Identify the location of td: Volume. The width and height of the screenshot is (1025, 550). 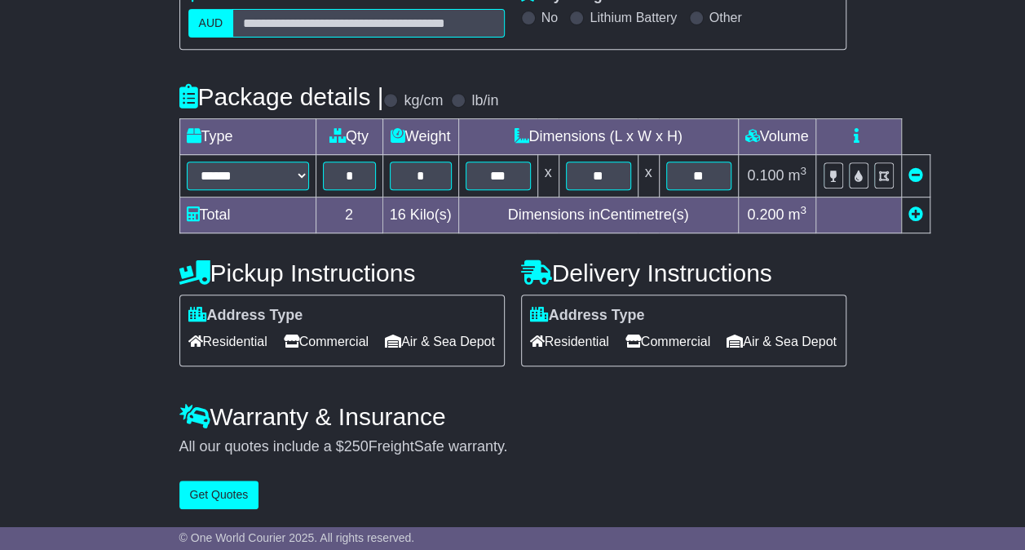
(776, 137).